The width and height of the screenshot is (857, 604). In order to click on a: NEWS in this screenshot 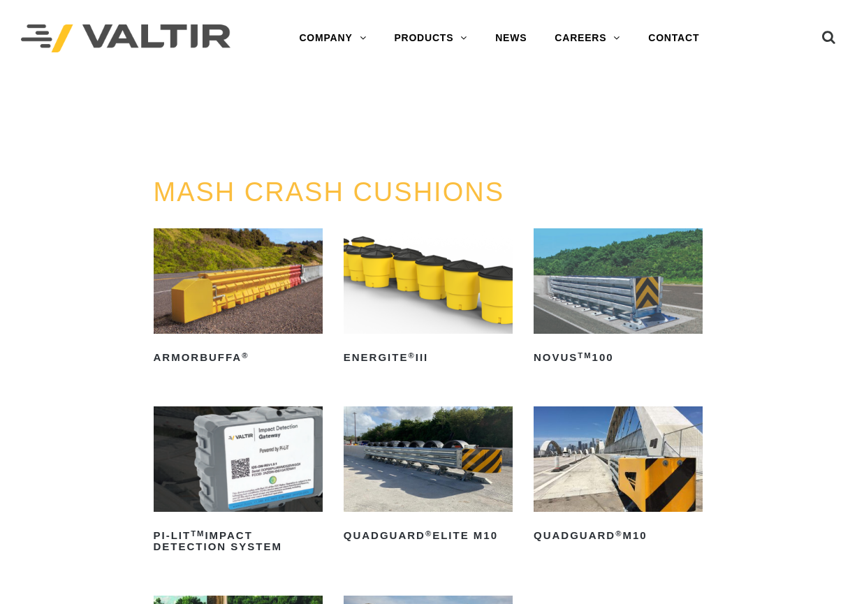, I will do `click(511, 38)`.